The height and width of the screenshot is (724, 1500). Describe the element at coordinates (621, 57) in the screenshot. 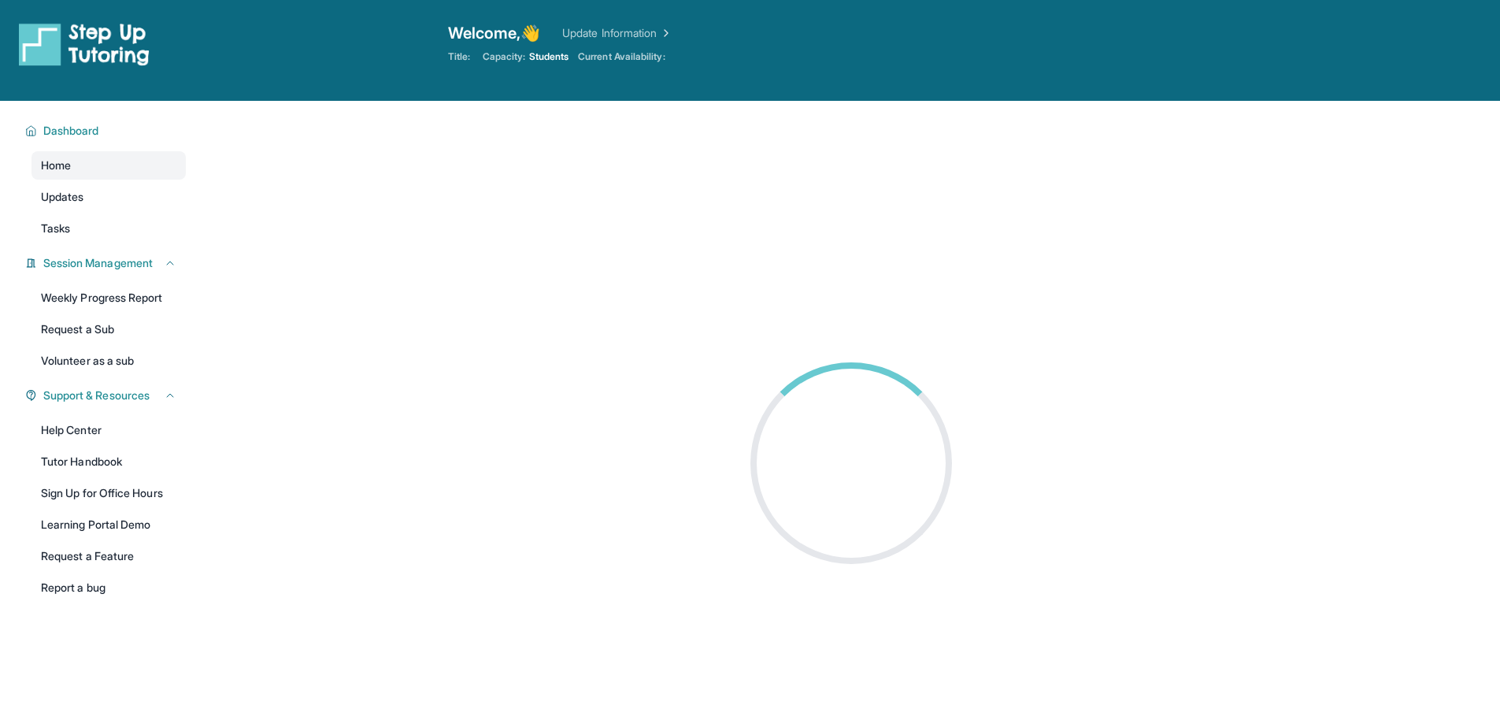

I see `span: Current Availability:` at that location.